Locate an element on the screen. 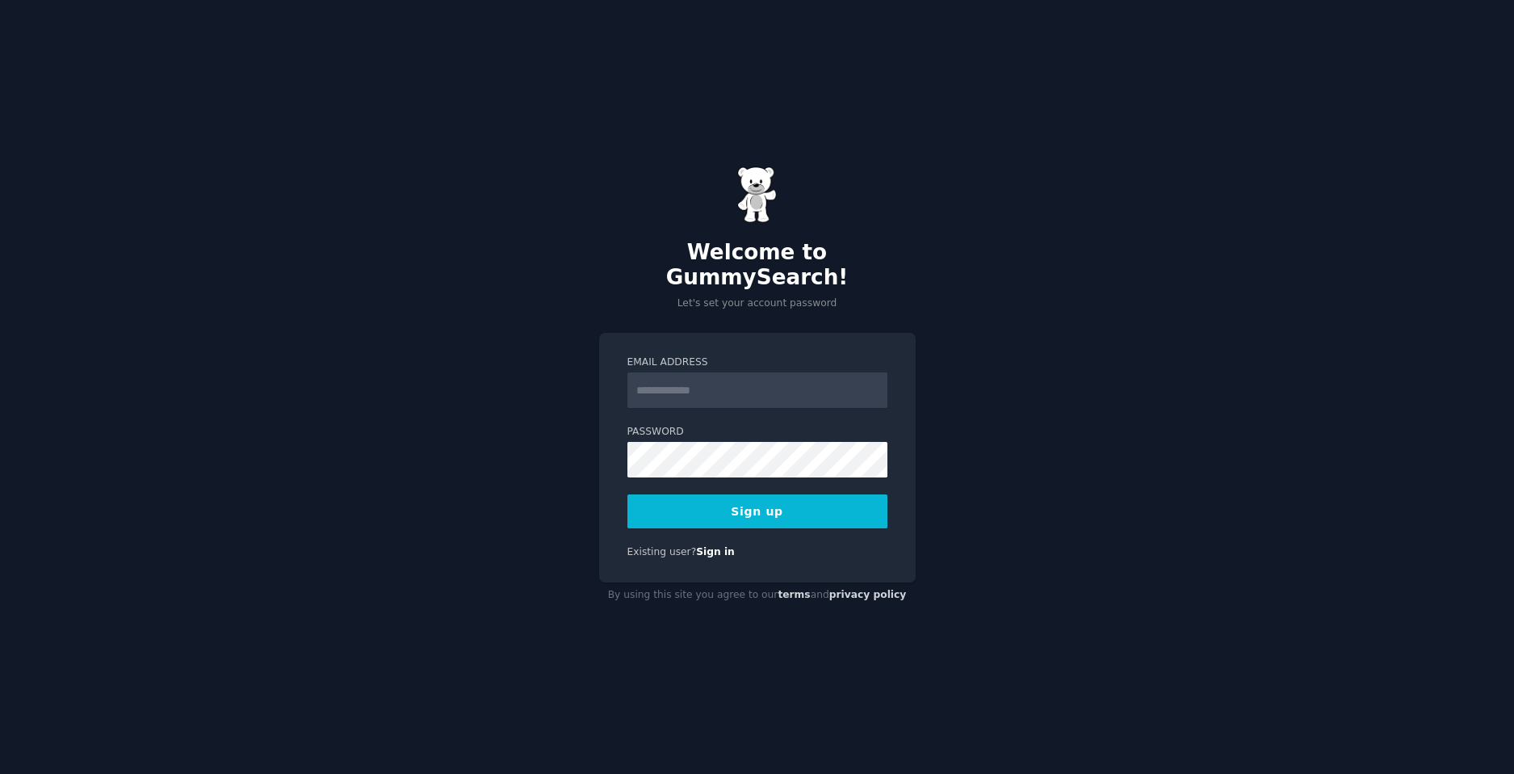  div: By using this site you agree to our and is located at coordinates (758, 595).